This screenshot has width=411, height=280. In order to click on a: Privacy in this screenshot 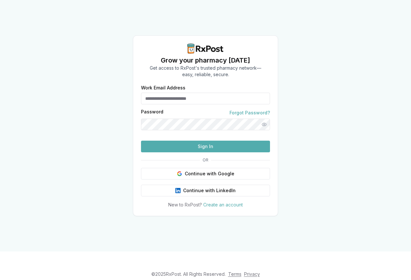, I will do `click(252, 274)`.